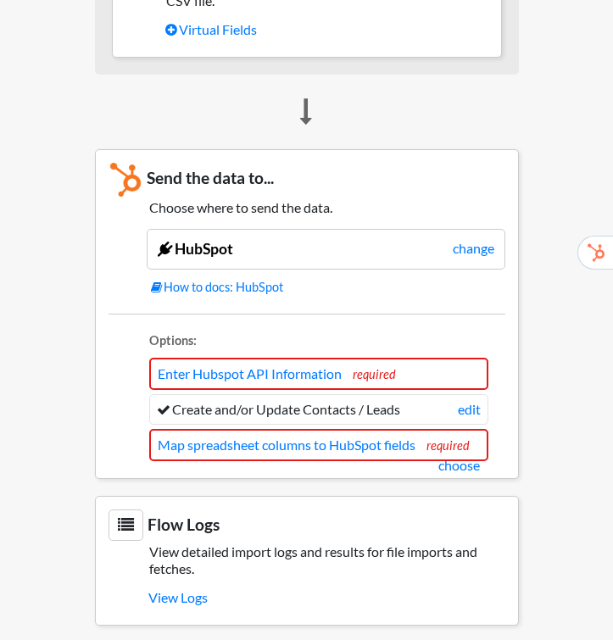 This screenshot has height=640, width=613. Describe the element at coordinates (473, 248) in the screenshot. I see `a: change` at that location.